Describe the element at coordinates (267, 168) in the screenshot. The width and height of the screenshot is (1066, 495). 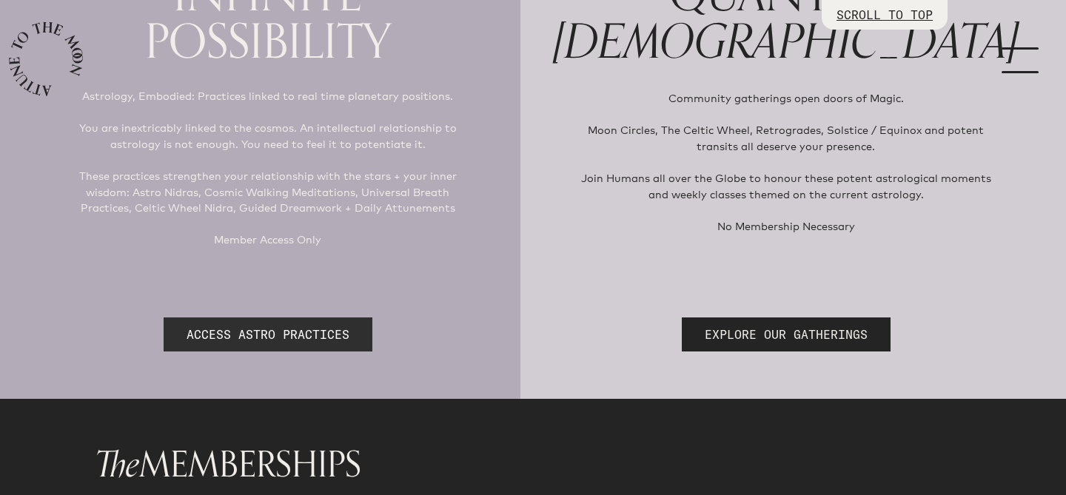
I see `p: Astrology, Embodied: Practices linked to real time planetary positions. You are inextricably link...` at that location.